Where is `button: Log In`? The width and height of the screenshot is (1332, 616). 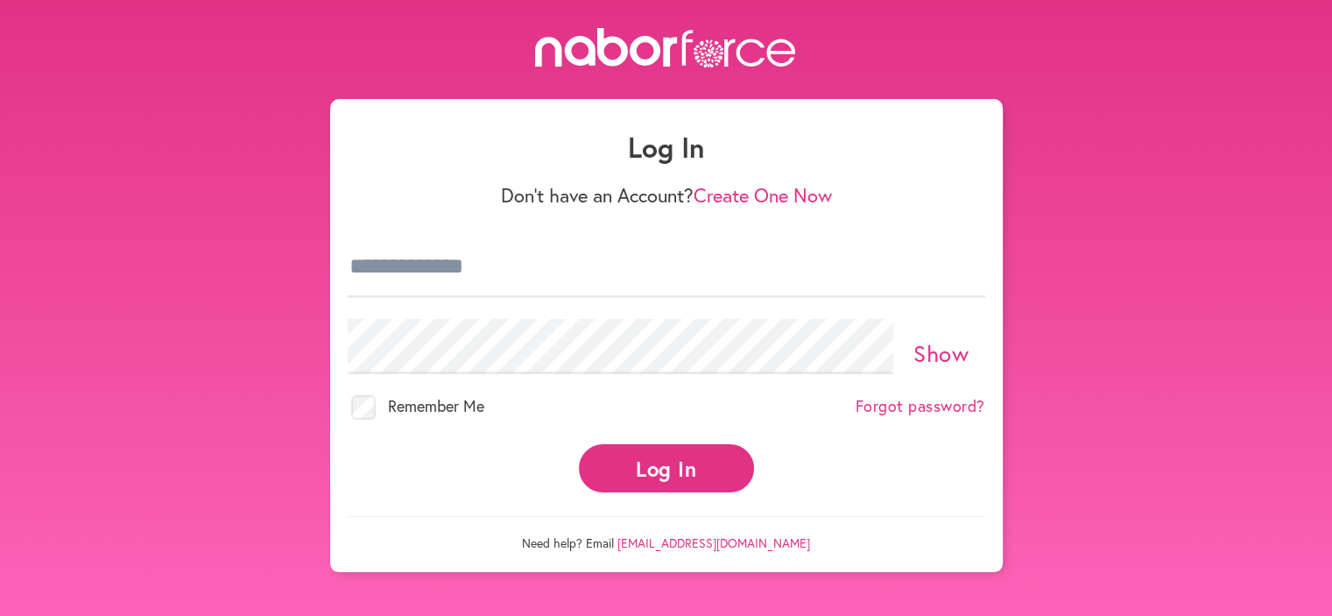
button: Log In is located at coordinates (666, 468).